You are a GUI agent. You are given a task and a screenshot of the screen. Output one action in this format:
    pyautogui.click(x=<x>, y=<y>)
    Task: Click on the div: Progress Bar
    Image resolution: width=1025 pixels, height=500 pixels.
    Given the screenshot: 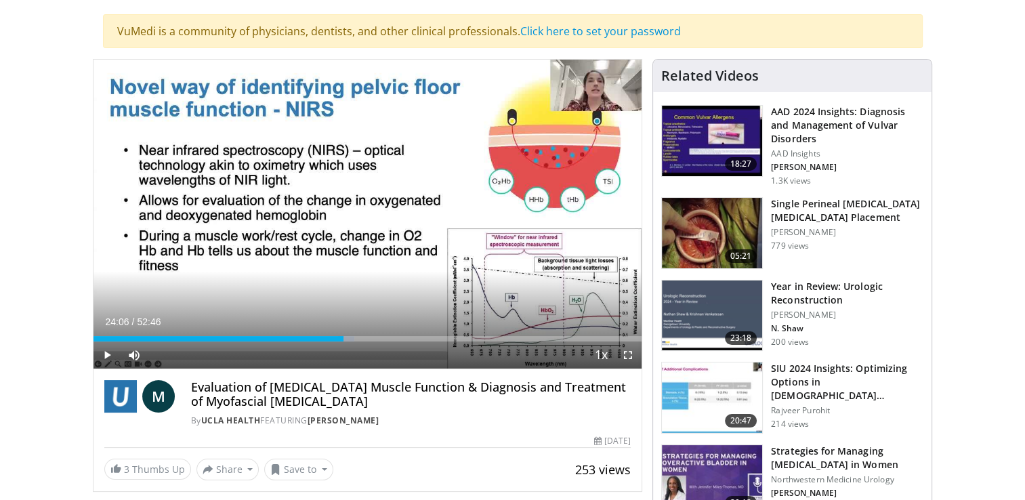 What is the action you would take?
    pyautogui.click(x=368, y=339)
    